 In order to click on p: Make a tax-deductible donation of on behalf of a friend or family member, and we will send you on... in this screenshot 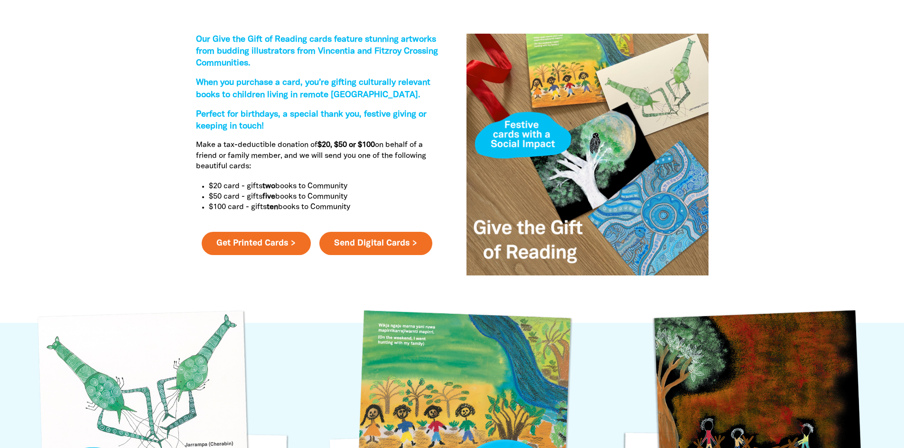, I will do `click(317, 156)`.